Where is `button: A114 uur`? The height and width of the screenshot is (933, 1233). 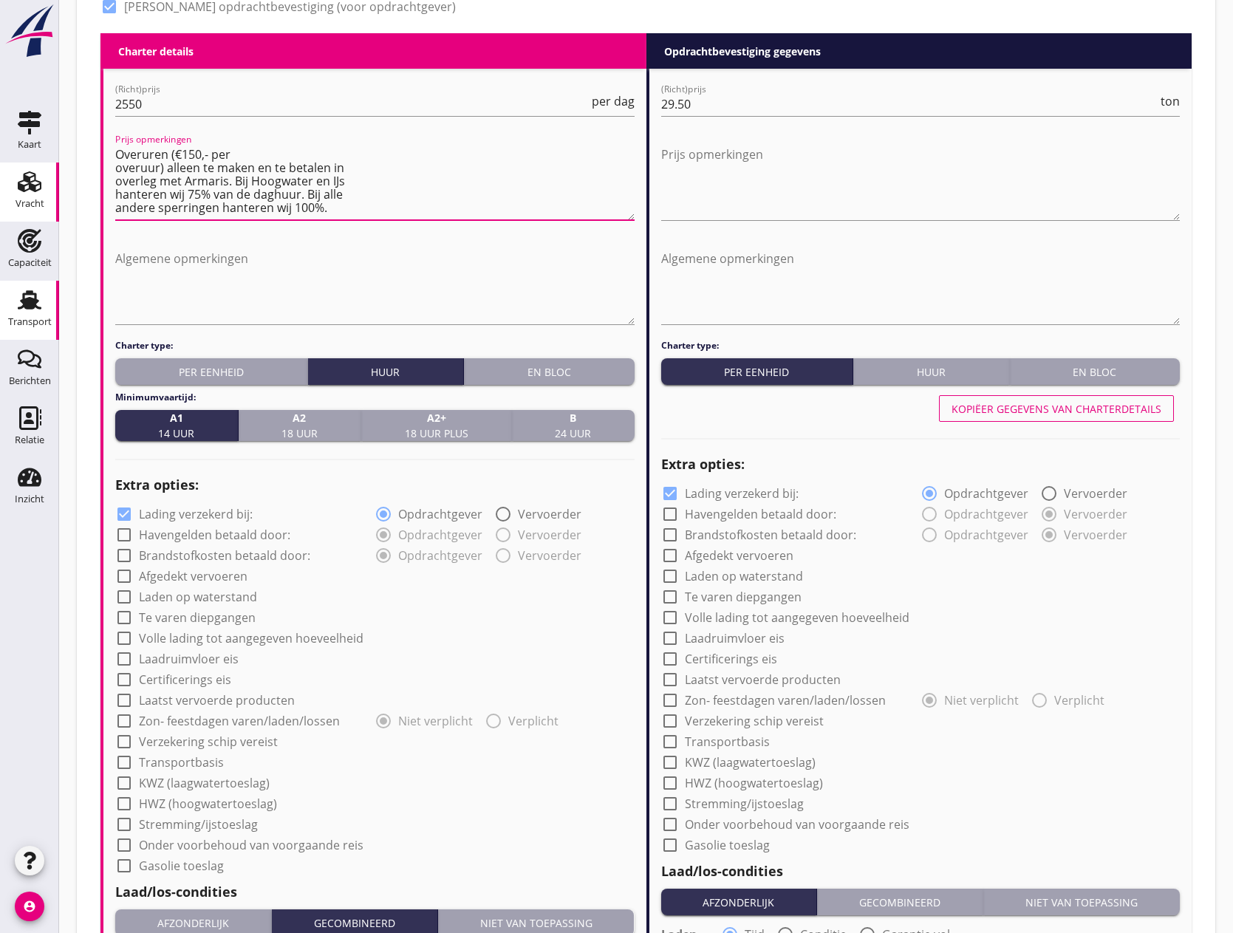
button: A114 uur is located at coordinates (177, 426).